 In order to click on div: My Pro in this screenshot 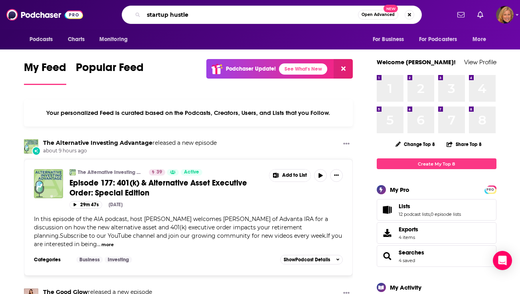, I will do `click(399, 190)`.